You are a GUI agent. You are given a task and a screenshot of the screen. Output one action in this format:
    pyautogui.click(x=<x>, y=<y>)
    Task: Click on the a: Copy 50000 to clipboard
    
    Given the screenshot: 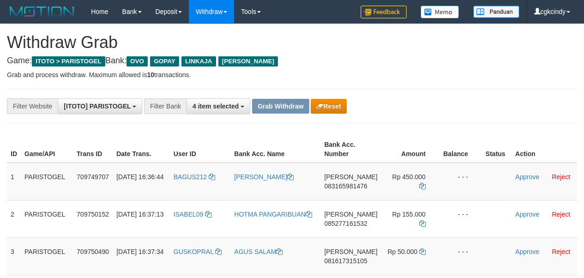 What is the action you would take?
    pyautogui.click(x=422, y=251)
    